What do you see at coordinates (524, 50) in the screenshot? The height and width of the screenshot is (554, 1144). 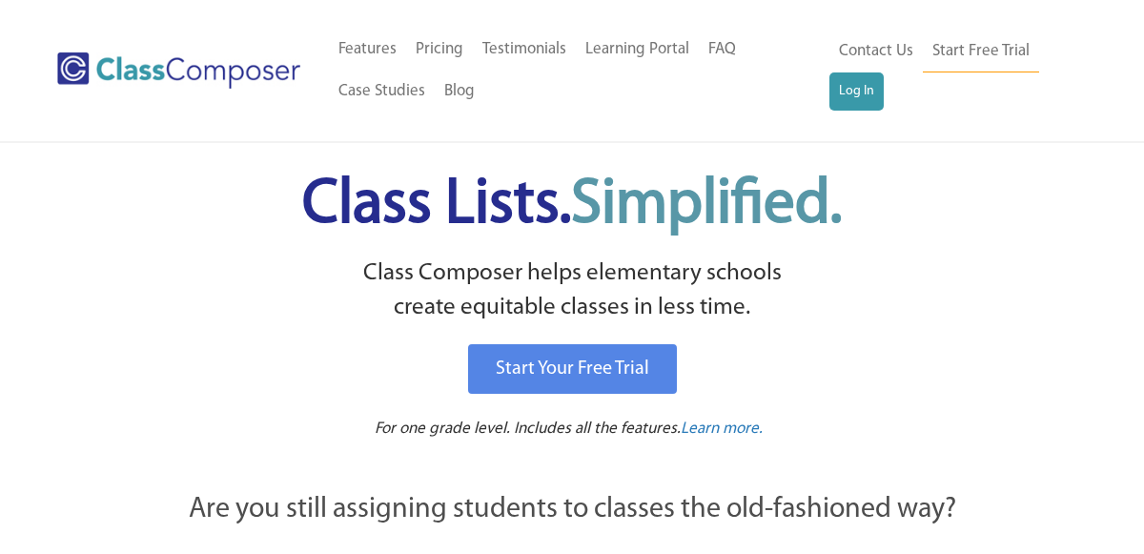 I see `a: Testimonials` at bounding box center [524, 50].